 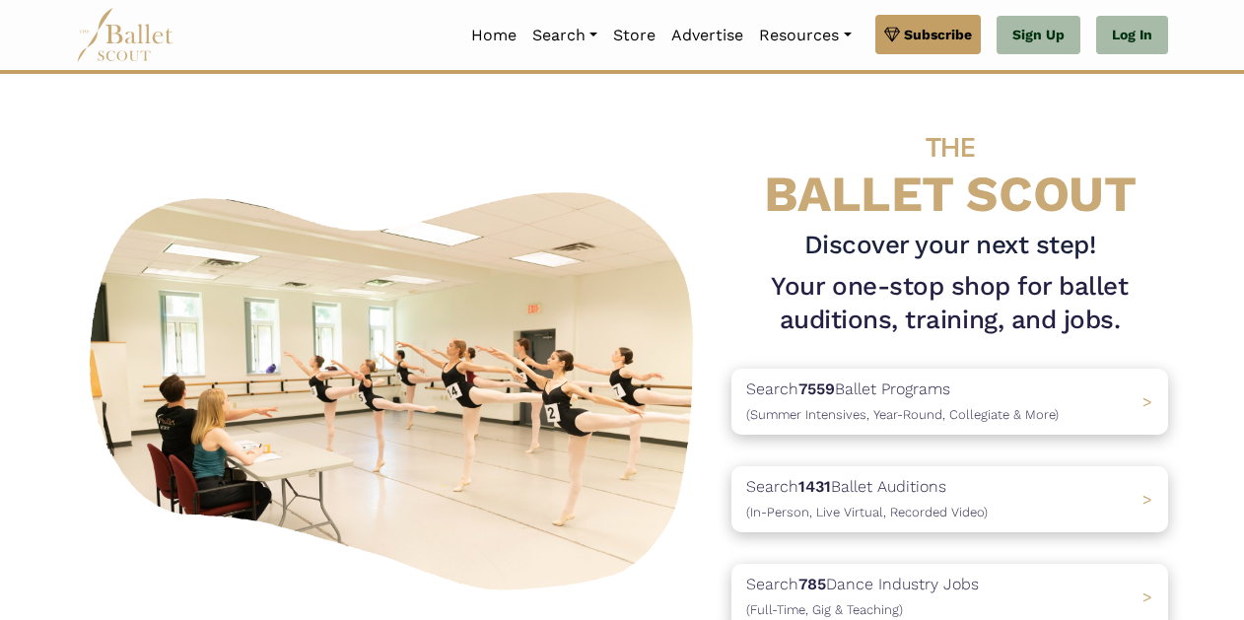 I want to click on a: Log In, so click(x=1132, y=35).